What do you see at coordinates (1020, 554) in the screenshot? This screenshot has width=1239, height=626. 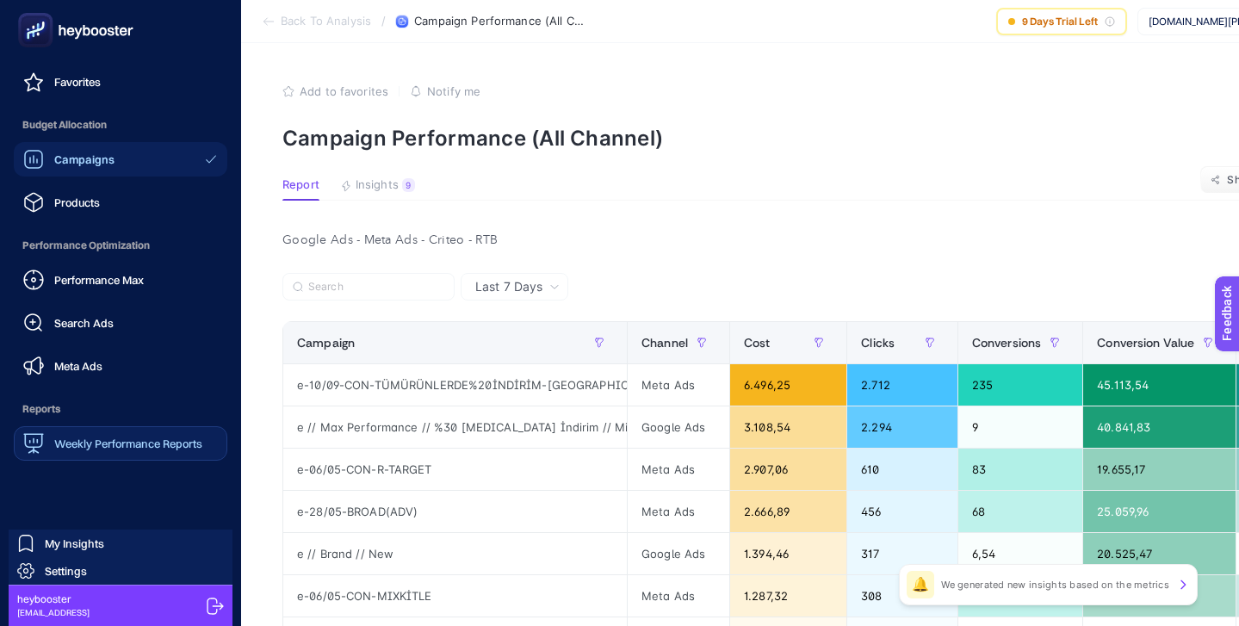 I see `div: 6,54` at bounding box center [1020, 554].